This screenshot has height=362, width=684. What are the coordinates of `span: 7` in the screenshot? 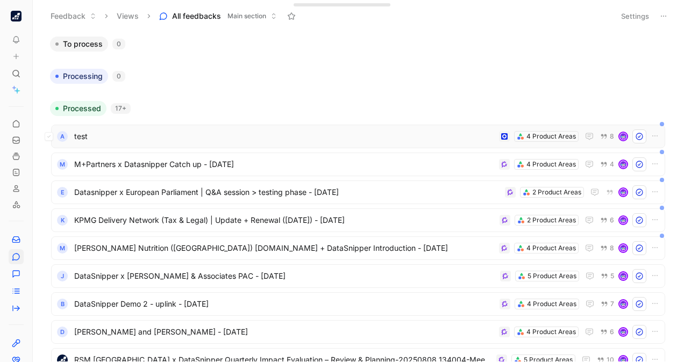 It's located at (612, 304).